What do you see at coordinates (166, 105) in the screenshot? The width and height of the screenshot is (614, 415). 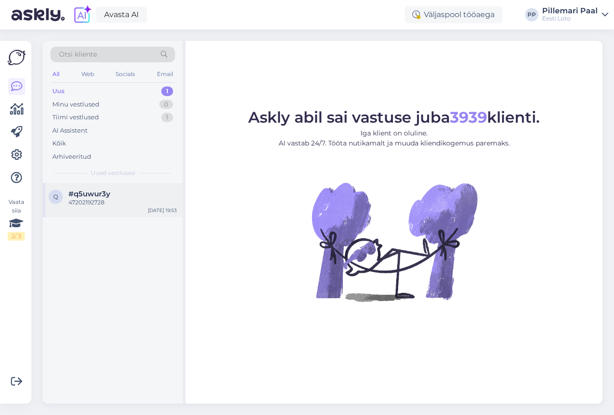 I see `div: 0` at bounding box center [166, 105].